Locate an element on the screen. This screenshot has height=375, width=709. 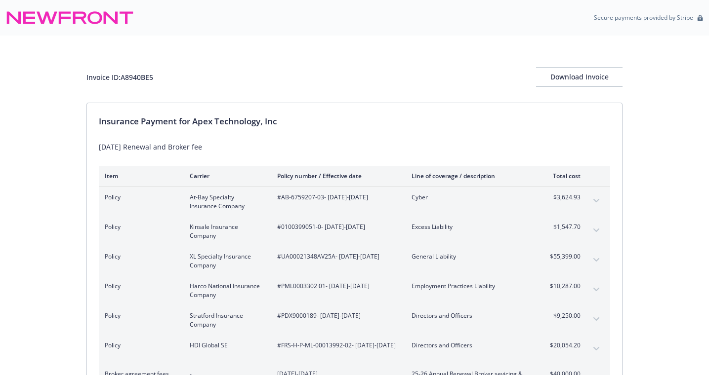
div: Total cost is located at coordinates (561, 176).